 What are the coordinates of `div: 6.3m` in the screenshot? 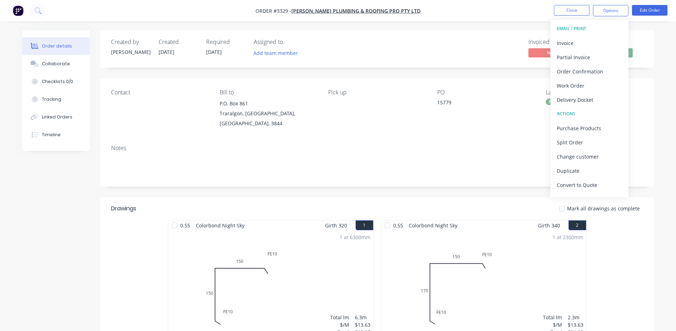 It's located at (363, 317).